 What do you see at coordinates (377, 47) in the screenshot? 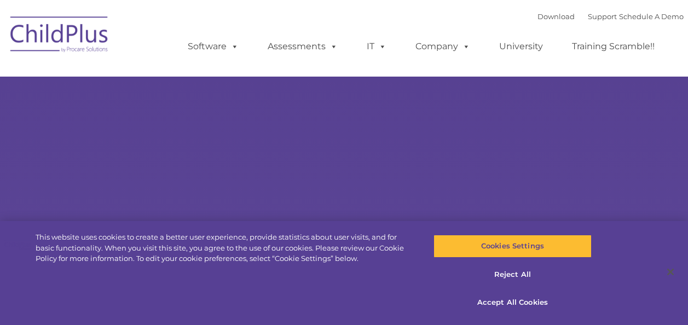
I see `a: IT` at bounding box center [377, 47].